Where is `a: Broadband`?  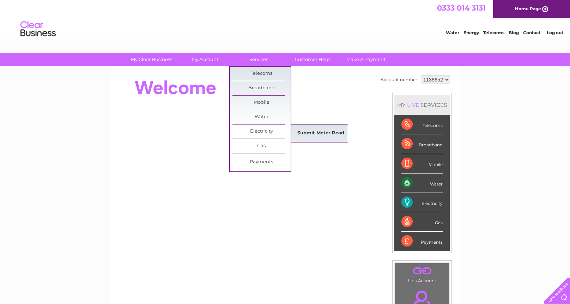 a: Broadband is located at coordinates (261, 88).